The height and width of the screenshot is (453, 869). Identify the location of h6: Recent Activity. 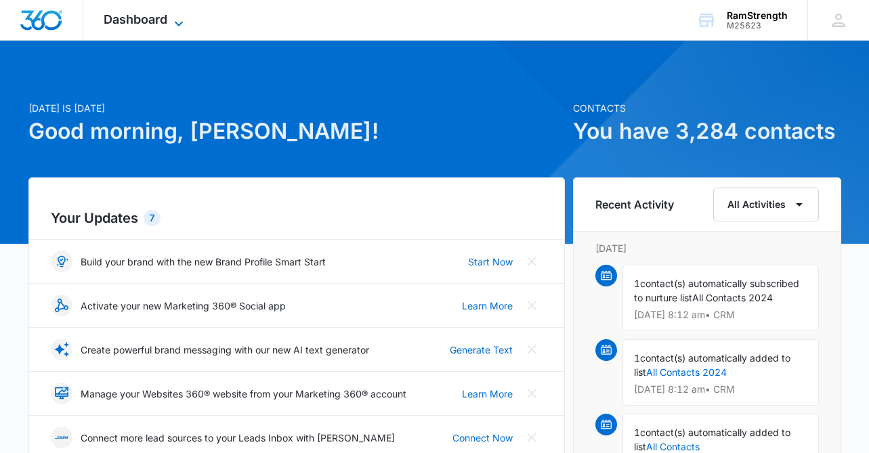
(634, 204).